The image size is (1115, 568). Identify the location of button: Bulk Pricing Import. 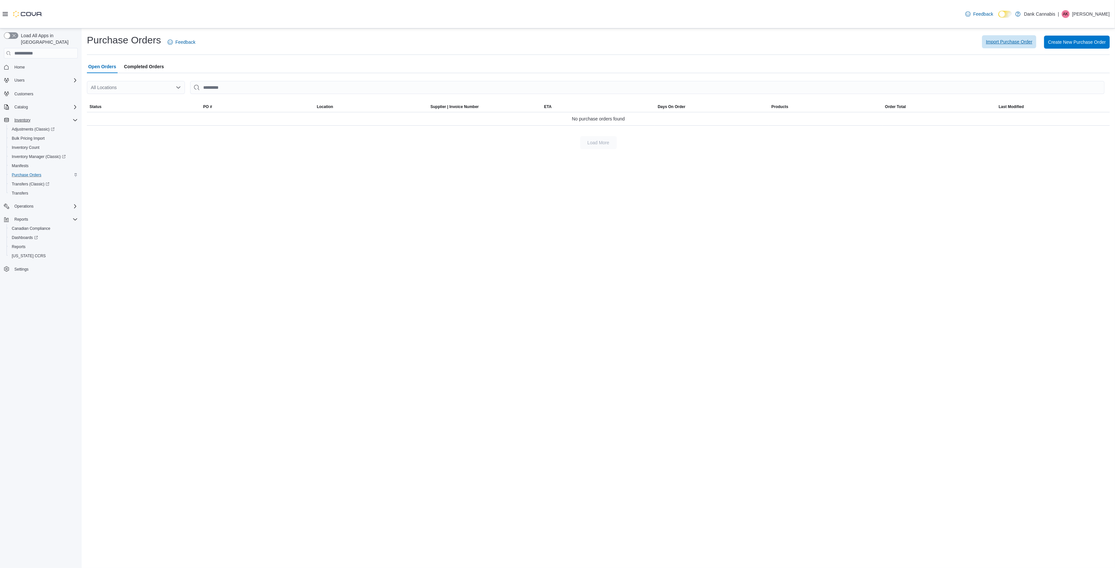
(43, 139).